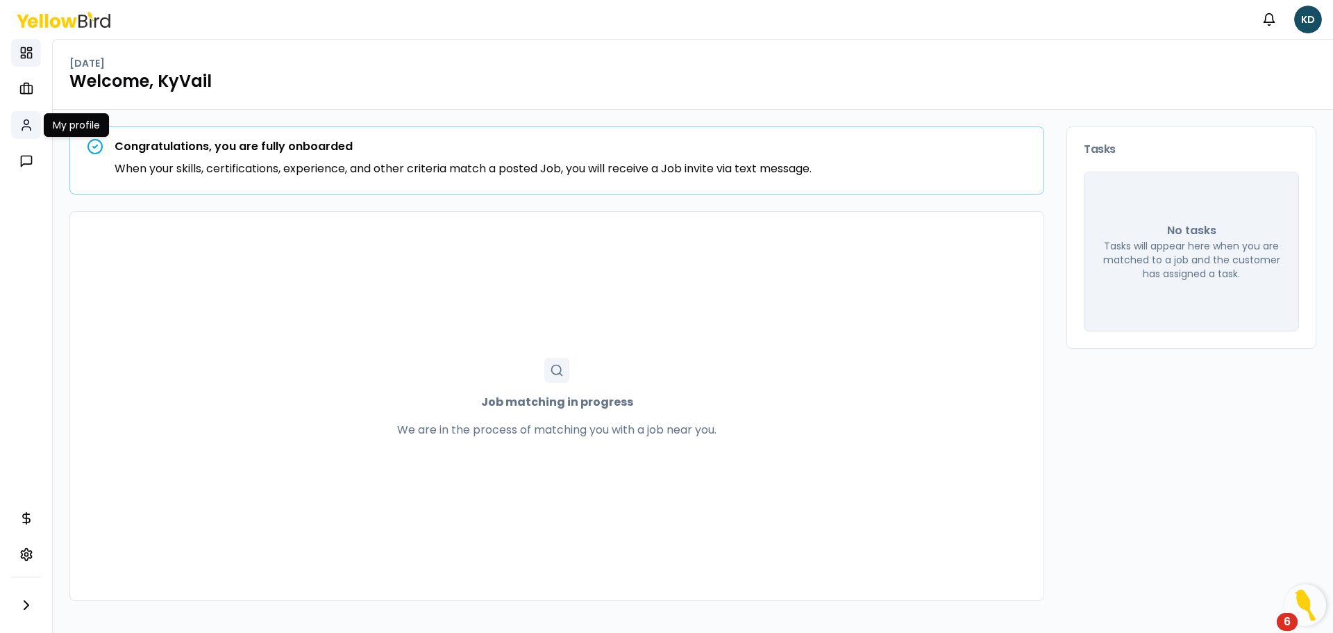 Image resolution: width=1333 pixels, height=633 pixels. What do you see at coordinates (1308, 19) in the screenshot?
I see `span: KD` at bounding box center [1308, 19].